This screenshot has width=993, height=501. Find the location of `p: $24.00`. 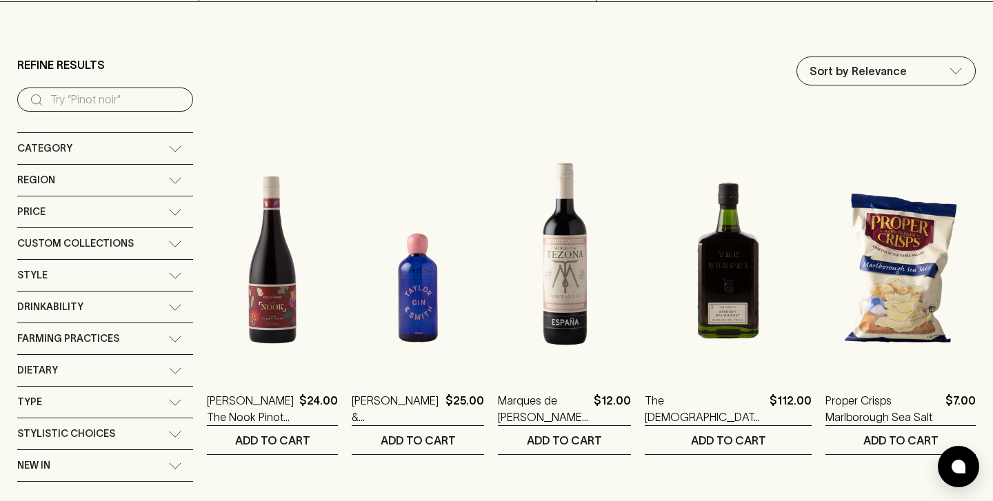

p: $24.00 is located at coordinates (318, 409).